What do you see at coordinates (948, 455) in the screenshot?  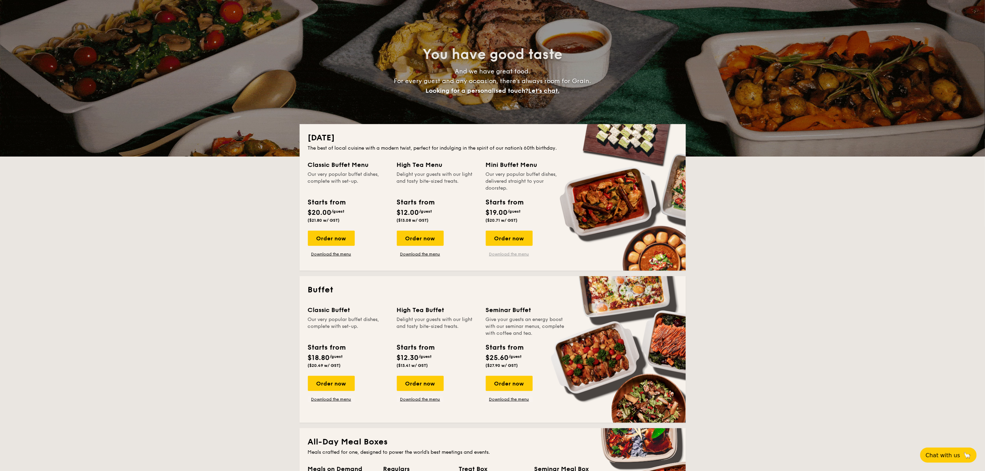 I see `button: Chat with us🦙` at bounding box center [948, 455].